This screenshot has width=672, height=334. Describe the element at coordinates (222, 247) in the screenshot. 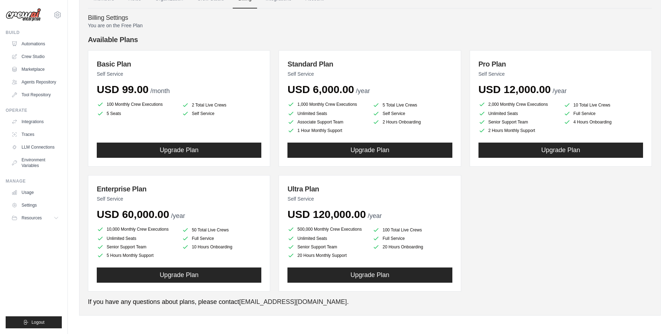

I see `li: 10 Hours Onboarding` at that location.